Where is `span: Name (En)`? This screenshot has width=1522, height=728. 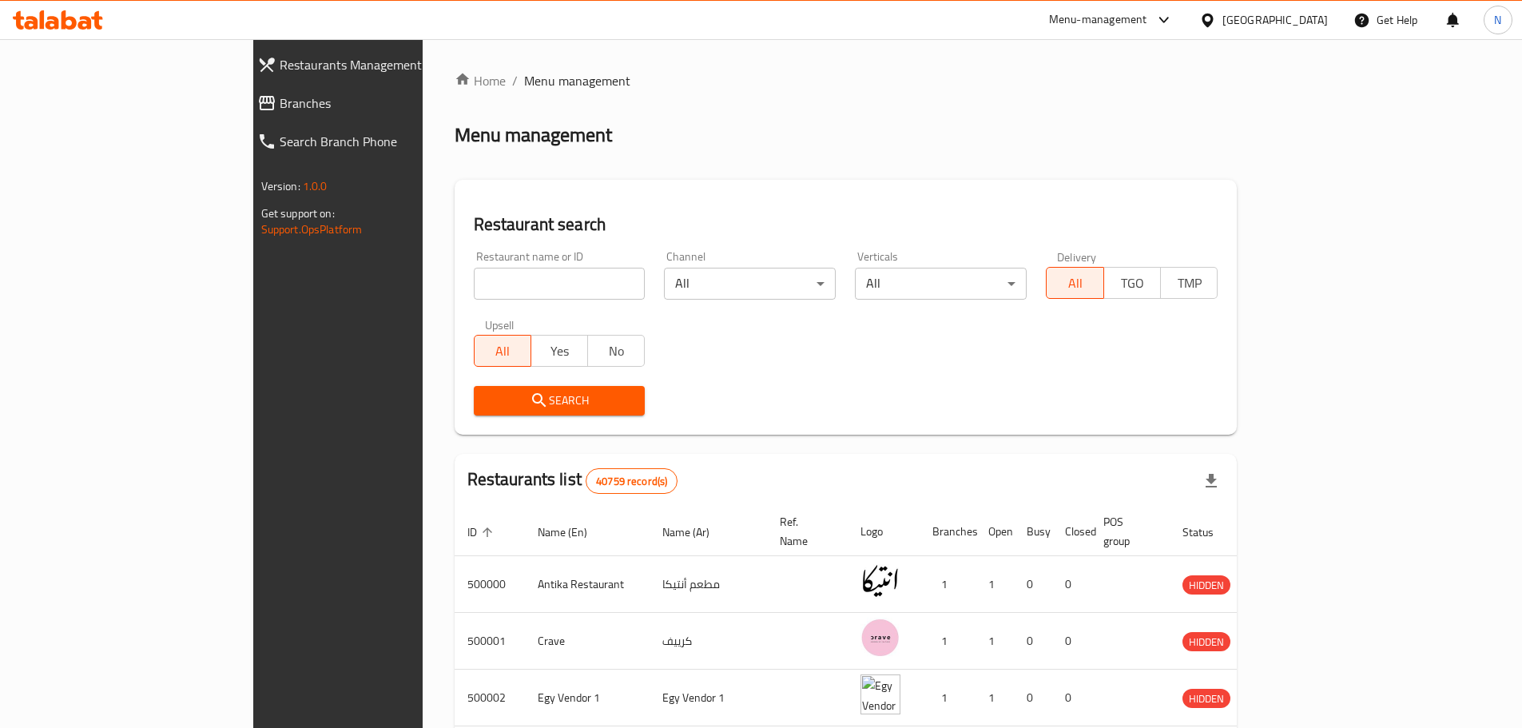
span: Name (En) is located at coordinates (573, 532).